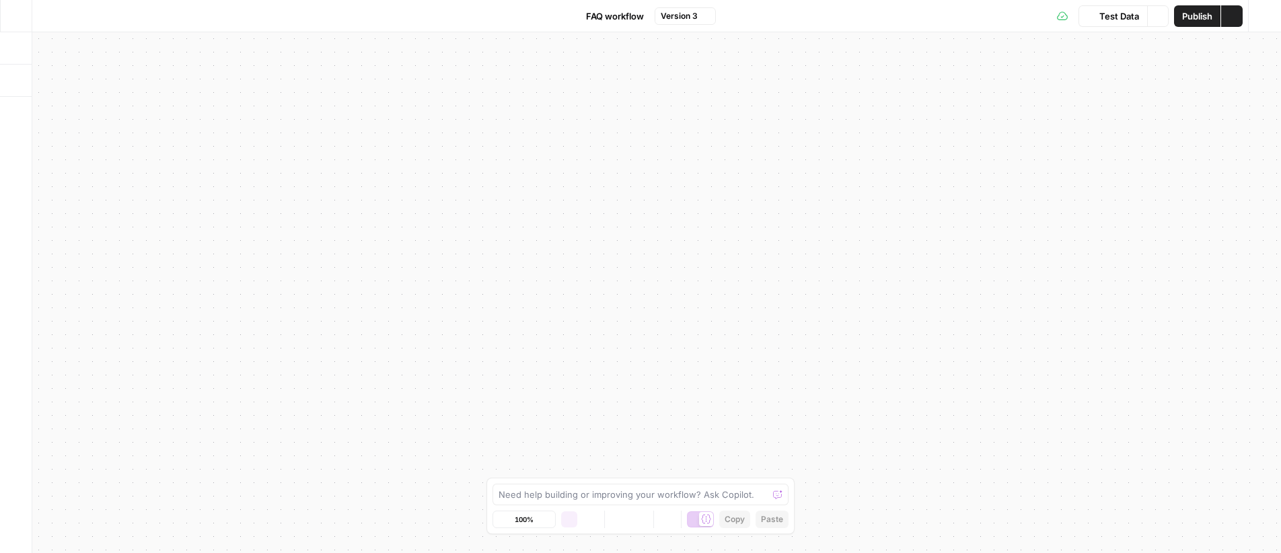  What do you see at coordinates (685, 16) in the screenshot?
I see `button: Version 3` at bounding box center [685, 16].